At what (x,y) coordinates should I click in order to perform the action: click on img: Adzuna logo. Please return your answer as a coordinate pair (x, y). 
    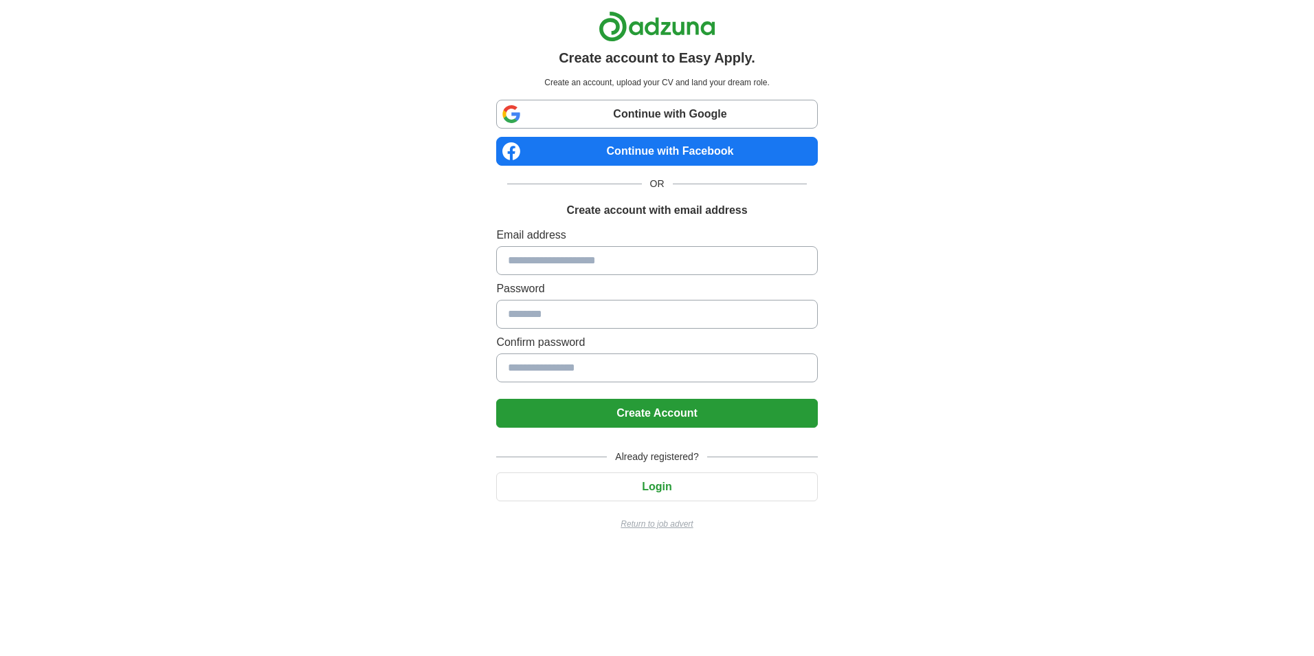
    Looking at the image, I should click on (657, 26).